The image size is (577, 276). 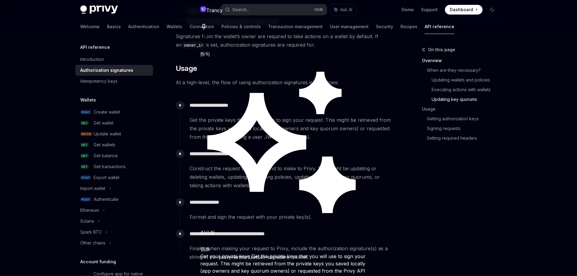 I want to click on a: GETGet wallets, so click(x=114, y=145).